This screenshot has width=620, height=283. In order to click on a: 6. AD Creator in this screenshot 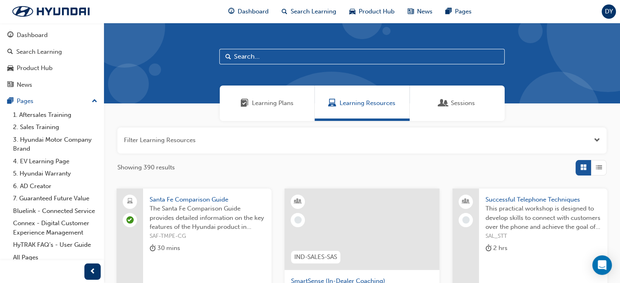, I will do `click(55, 186)`.